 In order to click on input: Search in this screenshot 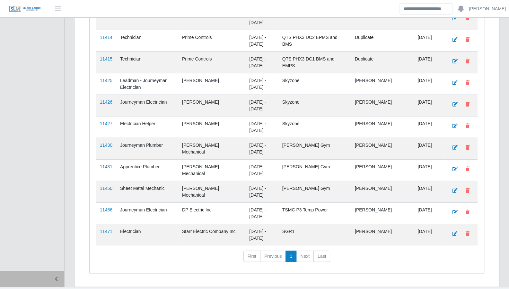, I will do `click(426, 9)`.